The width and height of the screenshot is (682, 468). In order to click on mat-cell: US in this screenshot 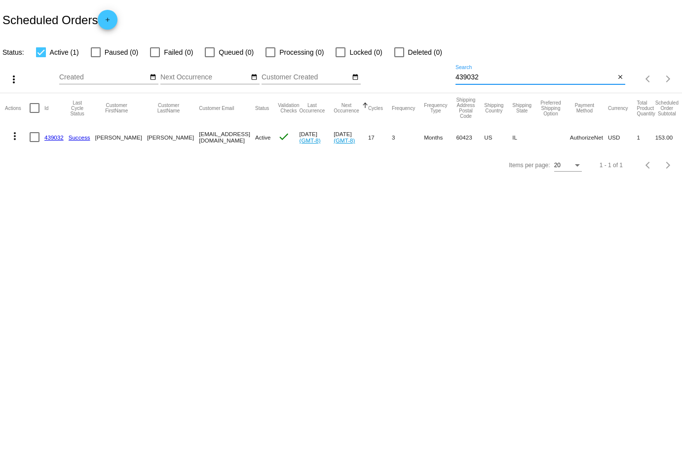, I will do `click(498, 137)`.